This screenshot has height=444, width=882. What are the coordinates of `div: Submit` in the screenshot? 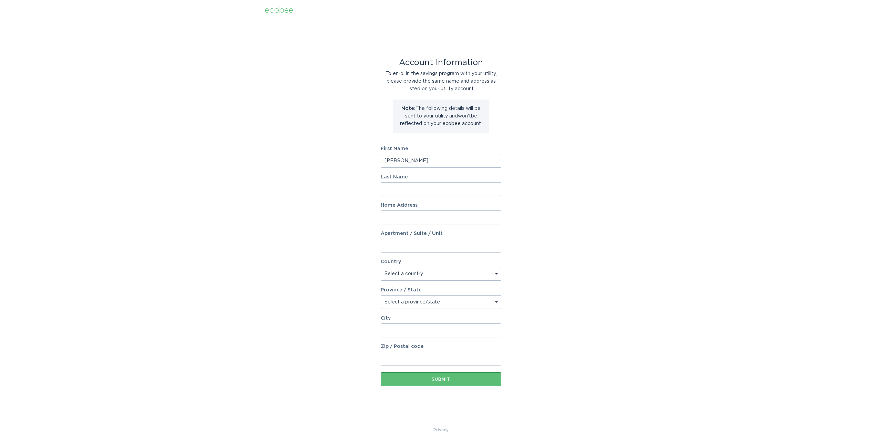 It's located at (441, 379).